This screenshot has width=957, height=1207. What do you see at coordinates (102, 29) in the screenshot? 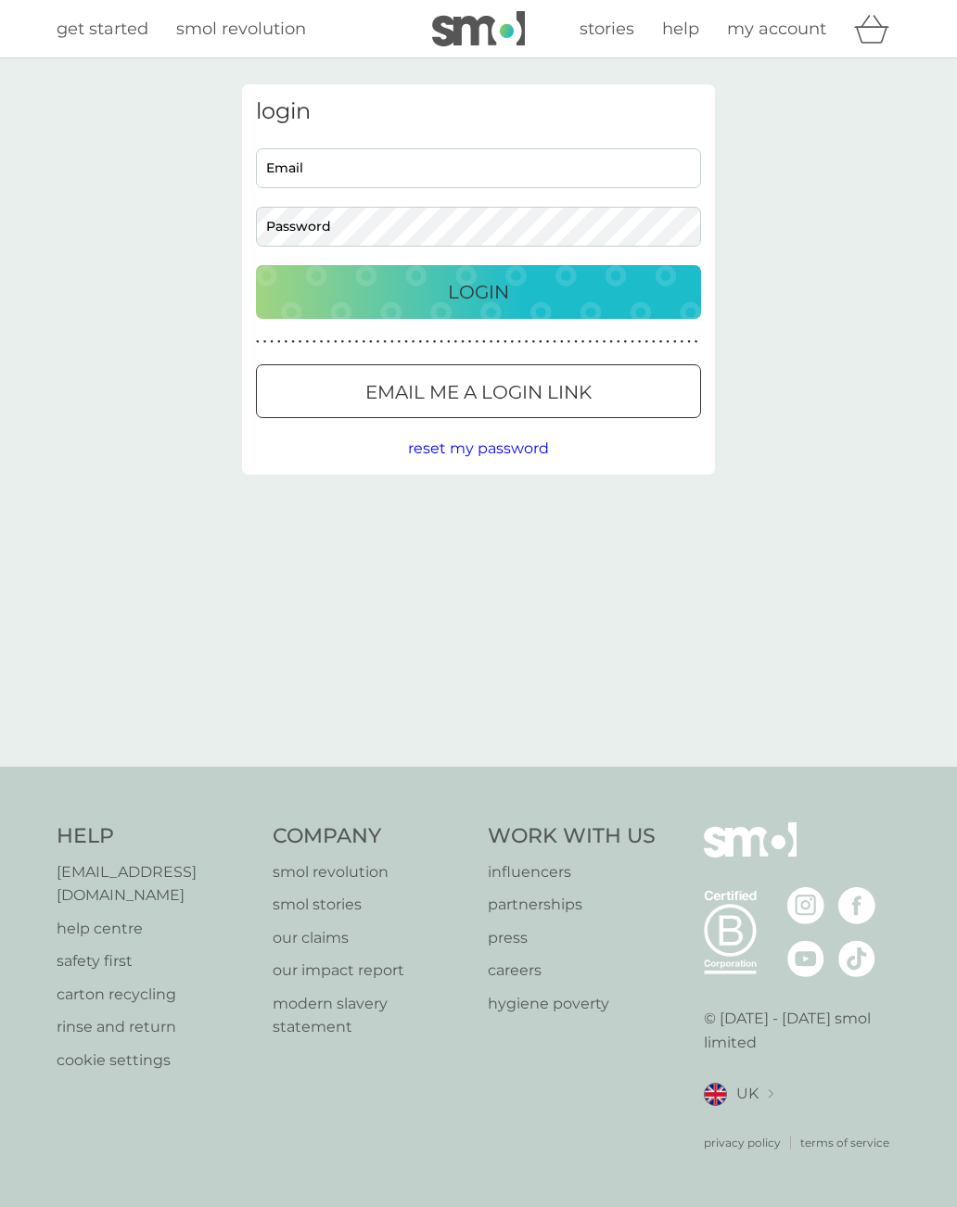
I see `span: get started` at bounding box center [102, 29].